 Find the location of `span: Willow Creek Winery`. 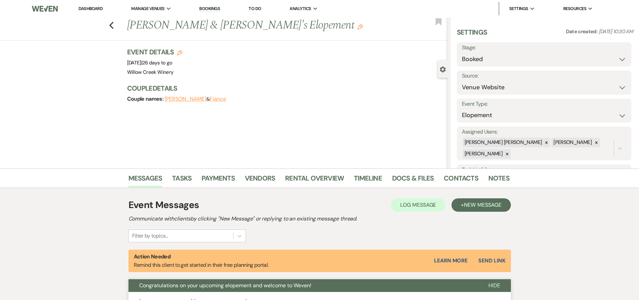

span: Willow Creek Winery is located at coordinates (150, 72).